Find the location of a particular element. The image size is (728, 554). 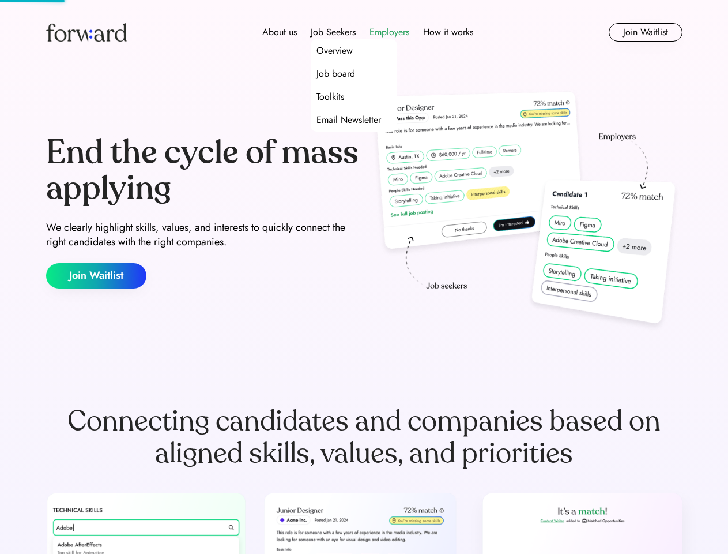

div: We clearly highlight skills, values, and interests to quickly connect the right candidates with t... is located at coordinates (203, 235).